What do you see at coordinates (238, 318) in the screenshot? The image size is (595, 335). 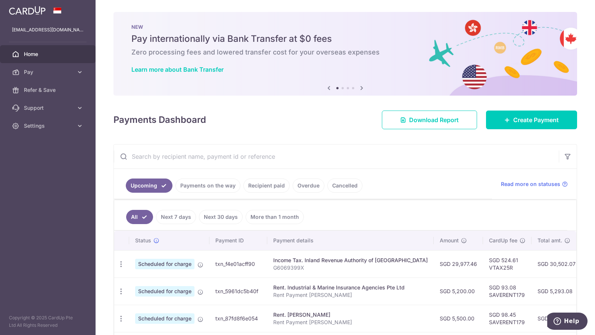 I see `td: txn_87fd8f6e054` at bounding box center [238, 318].